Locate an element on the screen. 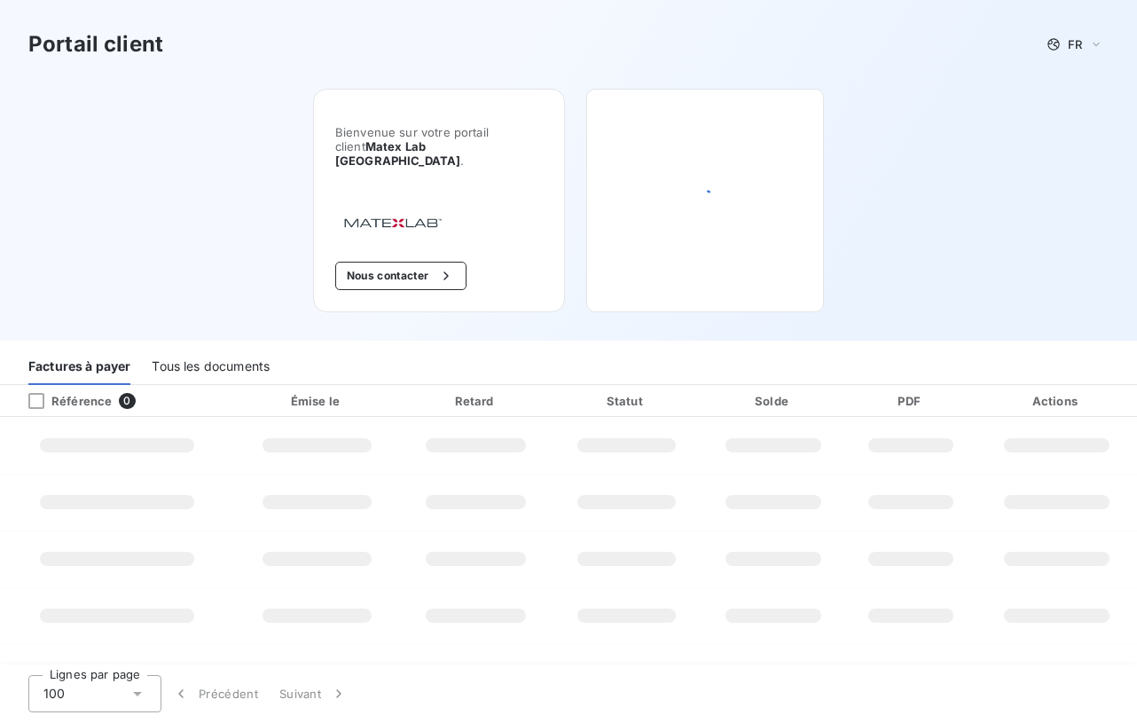 The width and height of the screenshot is (1137, 723). img: Company logo is located at coordinates (392, 222).